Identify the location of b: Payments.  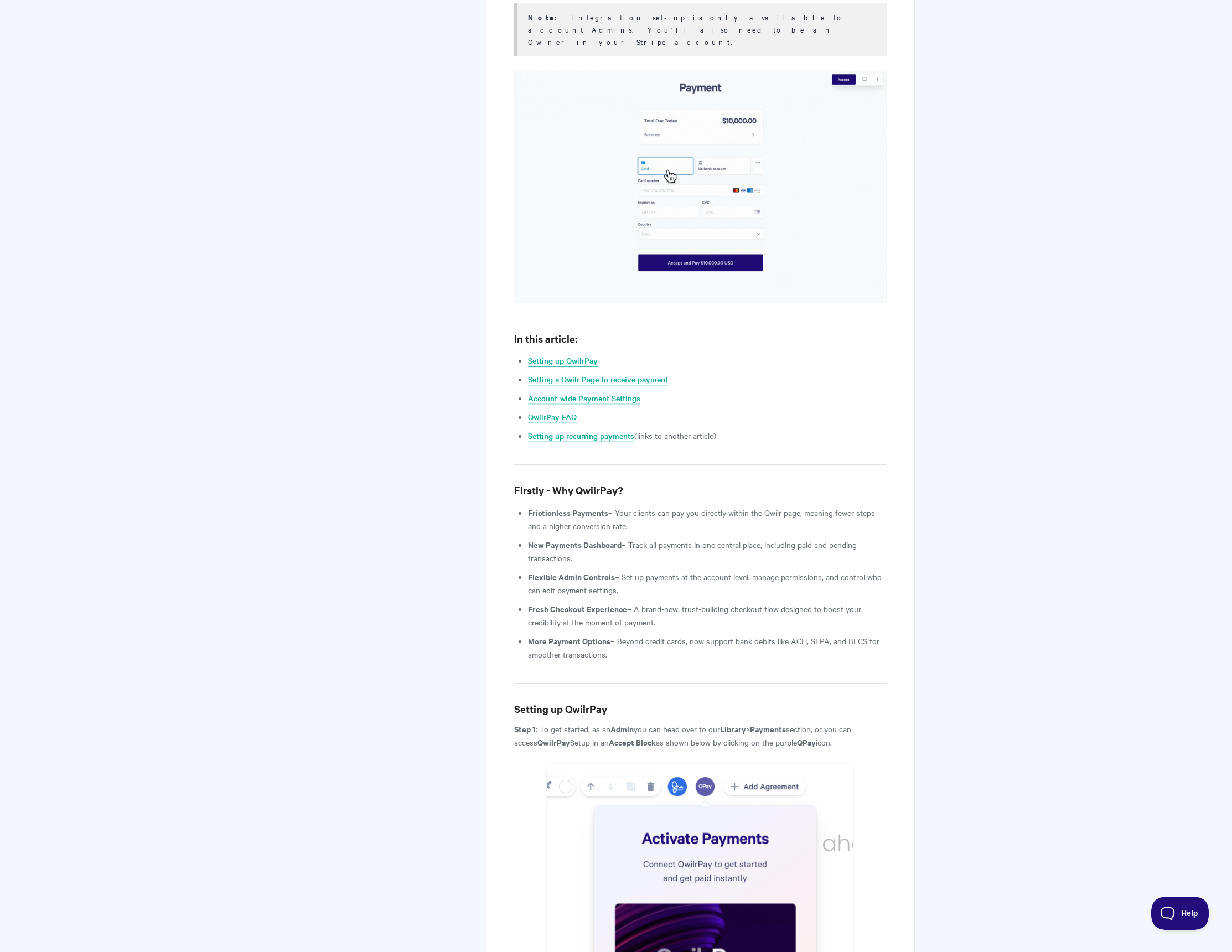
(768, 729).